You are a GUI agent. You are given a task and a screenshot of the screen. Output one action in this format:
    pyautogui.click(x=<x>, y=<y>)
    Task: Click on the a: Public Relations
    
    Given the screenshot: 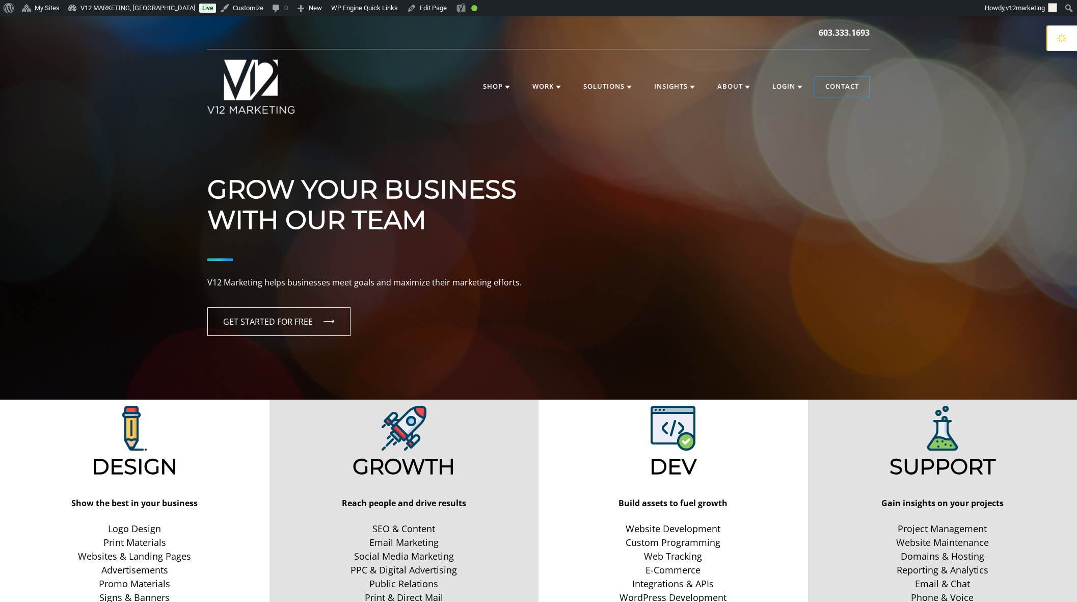 What is the action you would take?
    pyautogui.click(x=404, y=583)
    